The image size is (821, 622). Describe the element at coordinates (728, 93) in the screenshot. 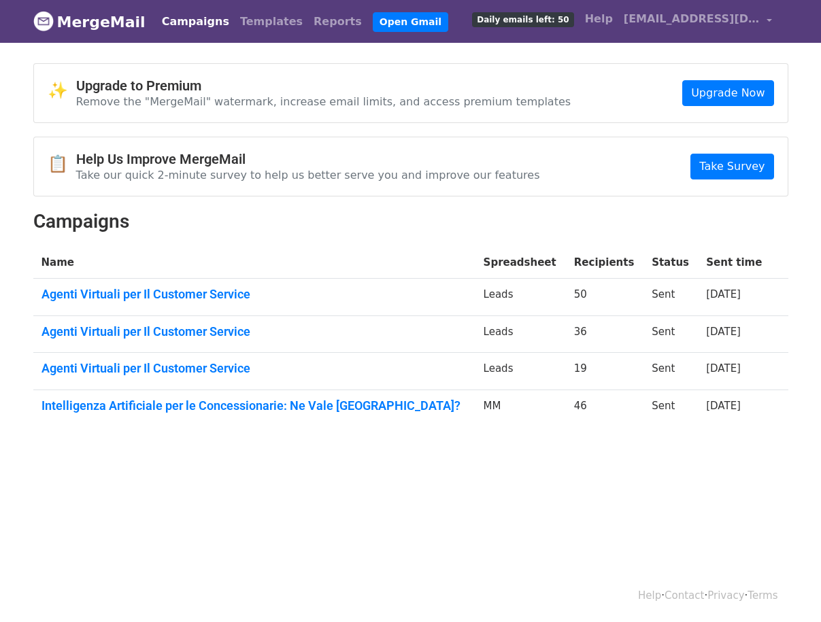

I see `a: Upgrade Now` at that location.